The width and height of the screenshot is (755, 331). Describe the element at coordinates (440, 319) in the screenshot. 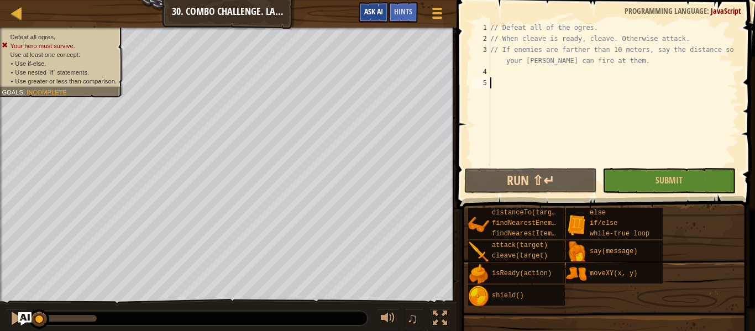

I see `button: Toggle fullscreen` at that location.